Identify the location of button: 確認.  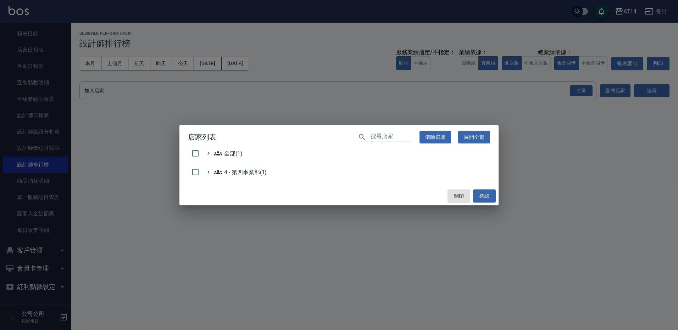
(484, 196).